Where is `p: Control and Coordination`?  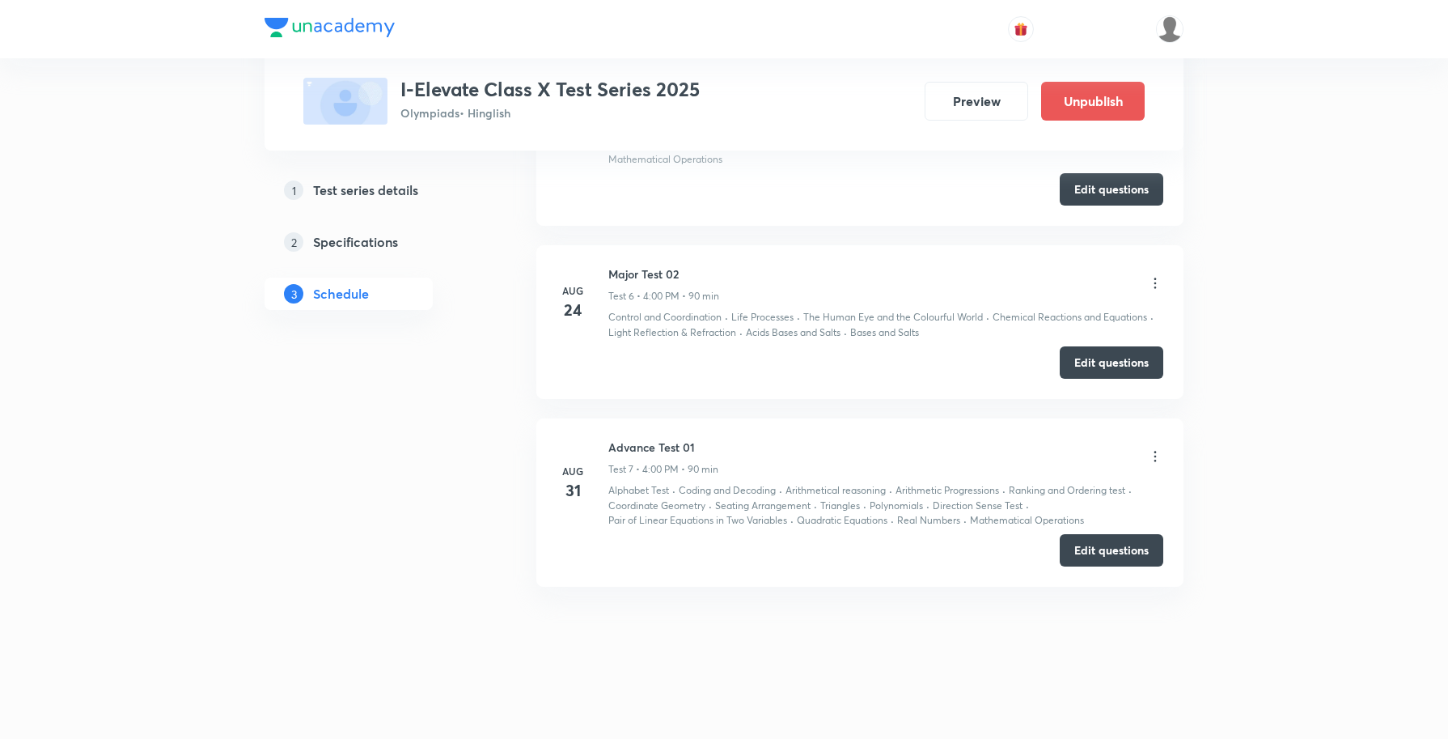
p: Control and Coordination is located at coordinates (665, 317).